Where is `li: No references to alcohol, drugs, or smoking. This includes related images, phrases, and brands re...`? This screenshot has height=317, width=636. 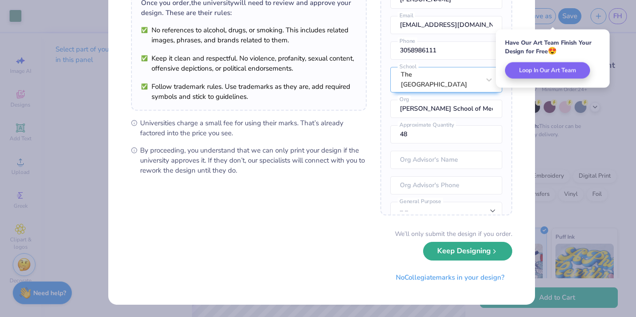 li: No references to alcohol, drugs, or smoking. This includes related images, phrases, and brands re... is located at coordinates (249, 35).